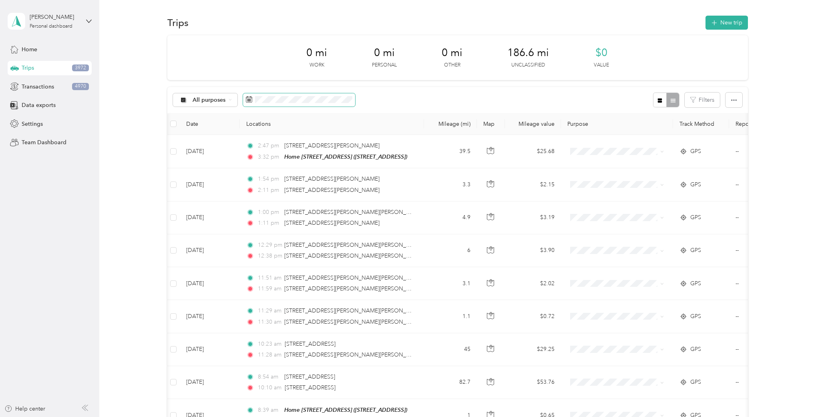 This screenshot has height=417, width=820. What do you see at coordinates (44, 142) in the screenshot?
I see `span: Team Dashboard` at bounding box center [44, 142].